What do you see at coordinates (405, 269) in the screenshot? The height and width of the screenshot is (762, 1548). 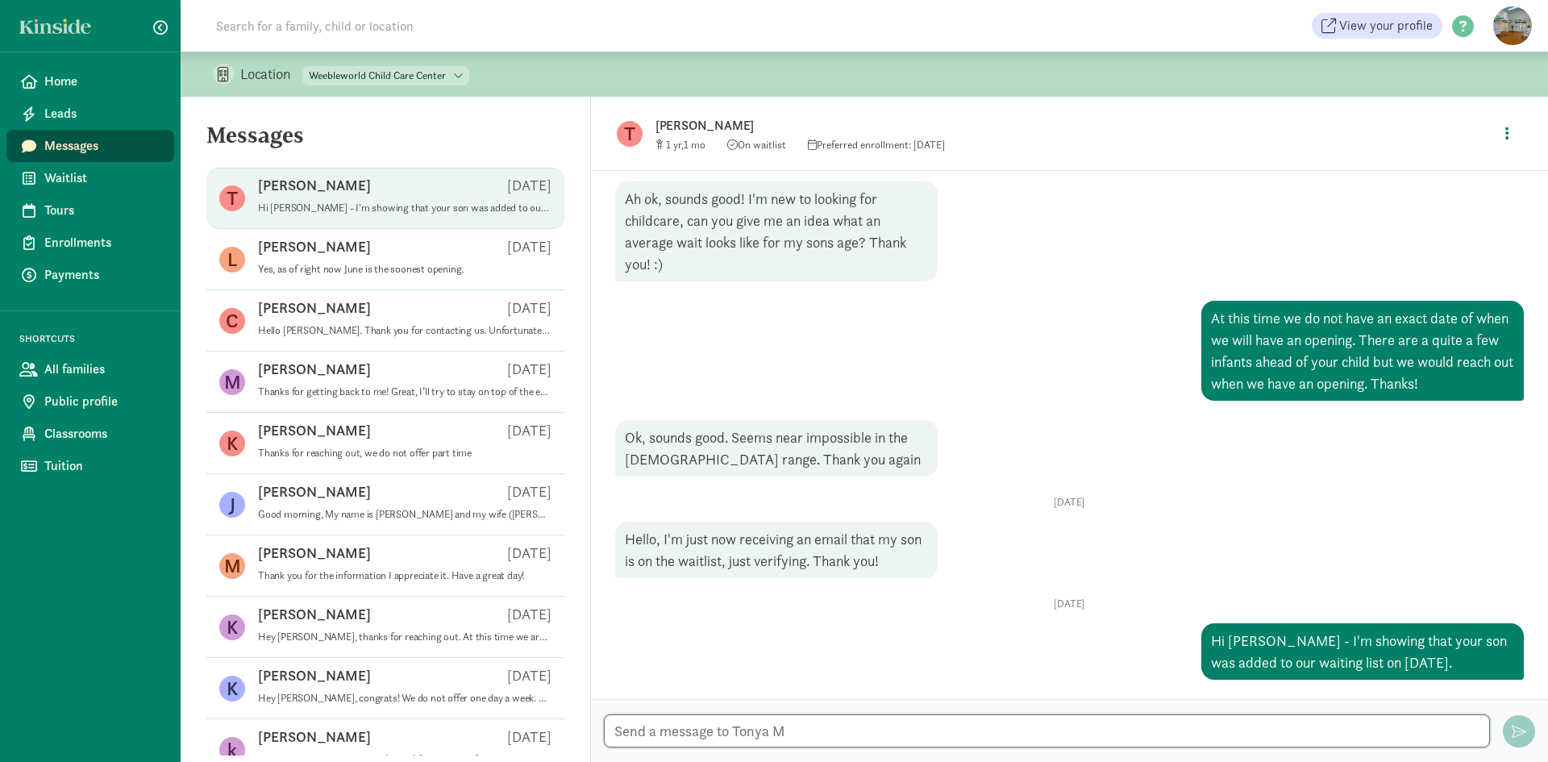 I see `p: Yes, as of right now June is the soonest opening.` at bounding box center [405, 269].